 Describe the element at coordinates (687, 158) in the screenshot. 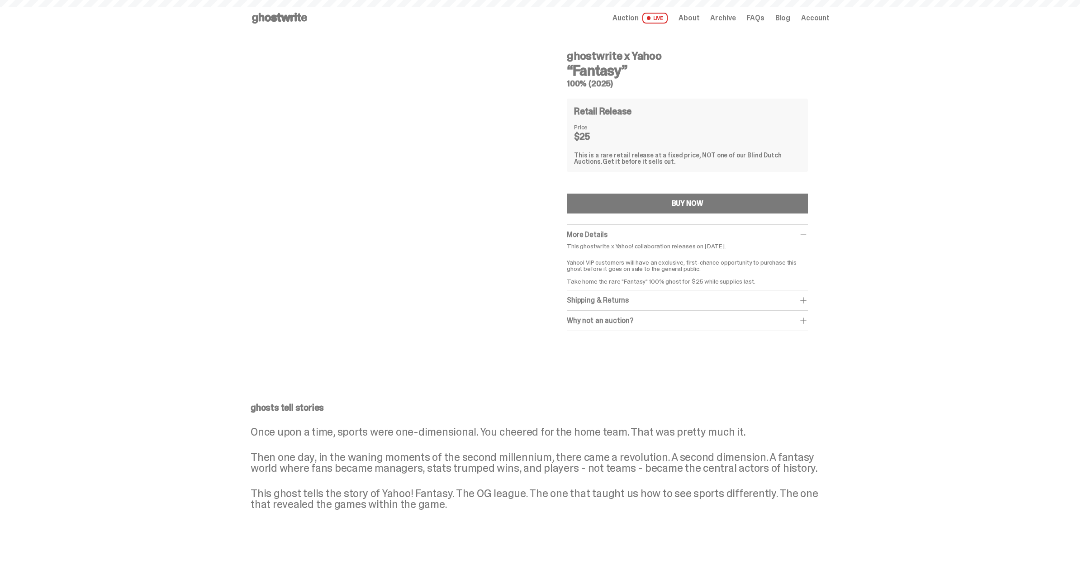

I see `div: This is a rare retail release at a fixed price, NOT one of our Blind Dutch Auctions.` at that location.